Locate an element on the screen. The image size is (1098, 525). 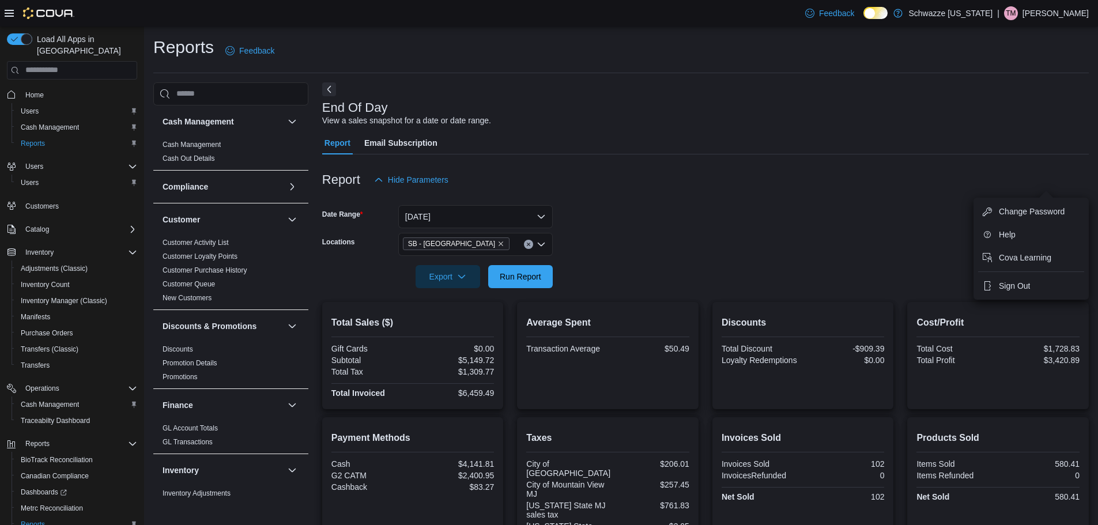
a: New Customers is located at coordinates (187, 298).